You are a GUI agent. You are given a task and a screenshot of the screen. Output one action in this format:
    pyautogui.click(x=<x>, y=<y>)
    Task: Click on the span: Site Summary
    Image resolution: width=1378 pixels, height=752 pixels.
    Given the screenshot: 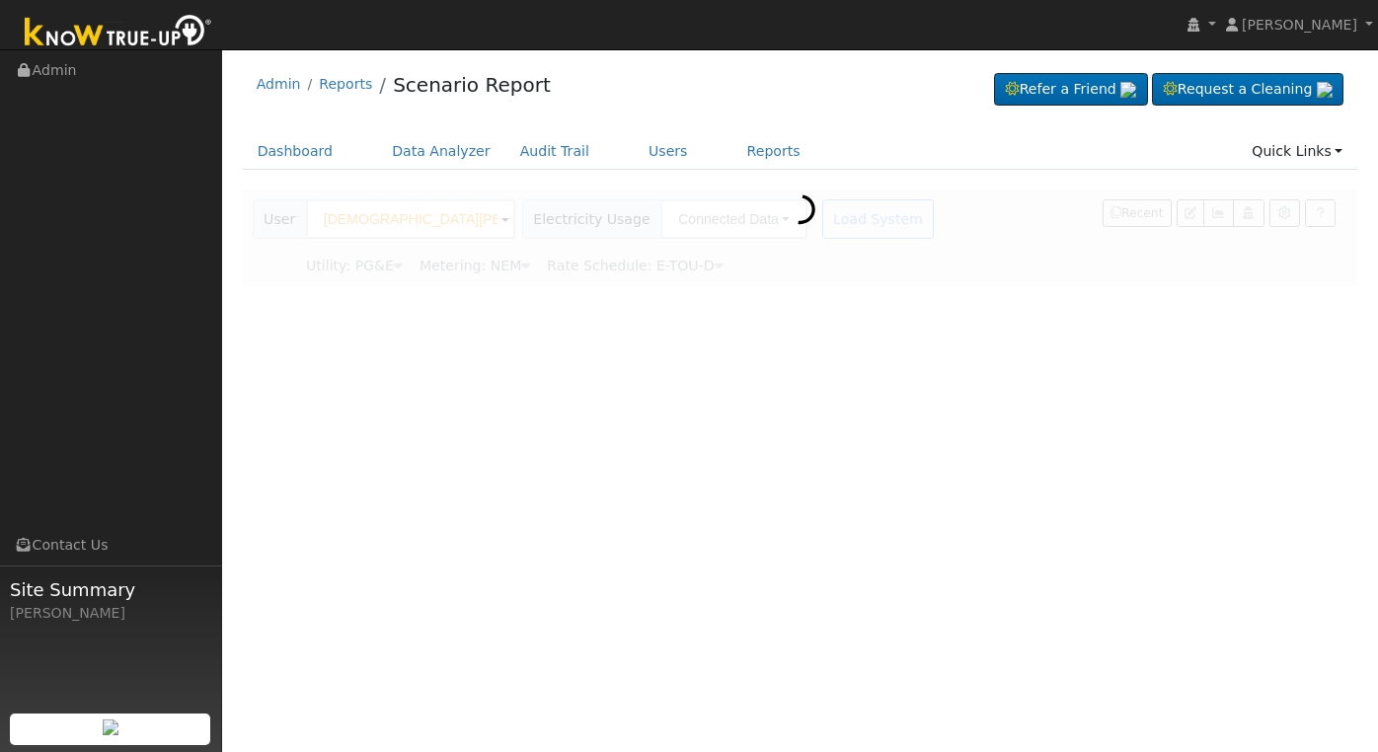 What is the action you would take?
    pyautogui.click(x=111, y=589)
    